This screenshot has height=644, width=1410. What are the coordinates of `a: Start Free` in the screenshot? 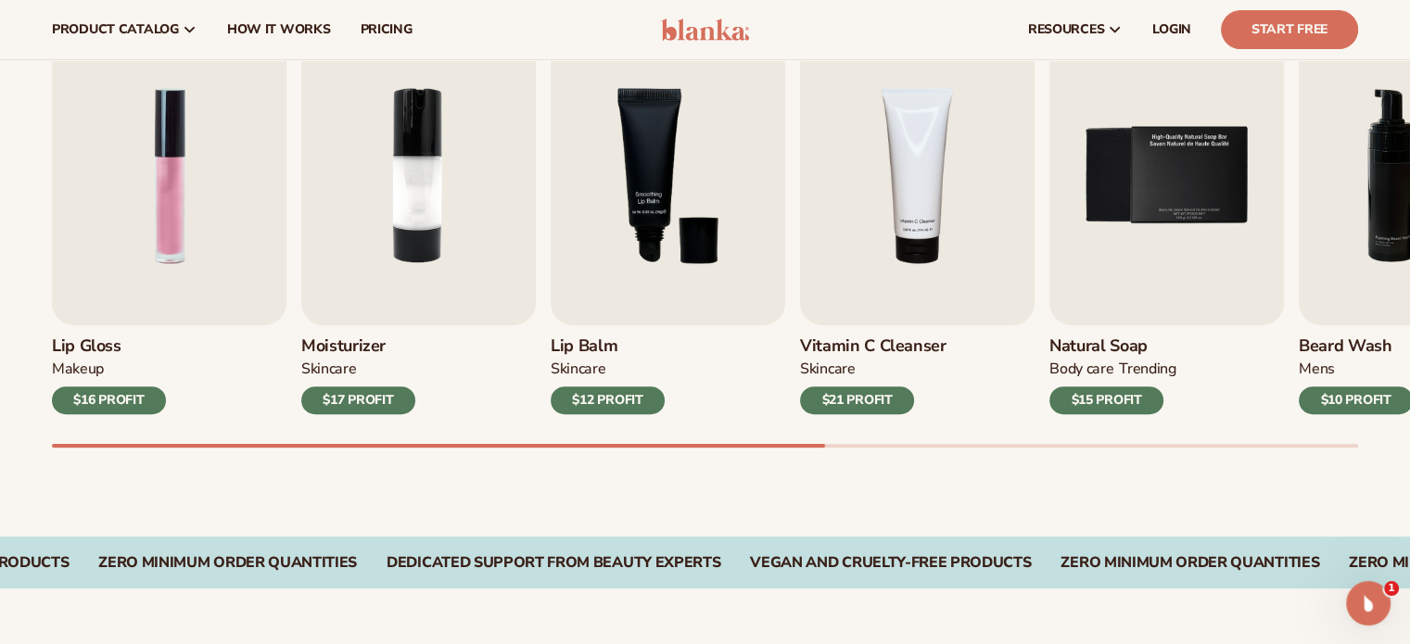 It's located at (1290, 30).